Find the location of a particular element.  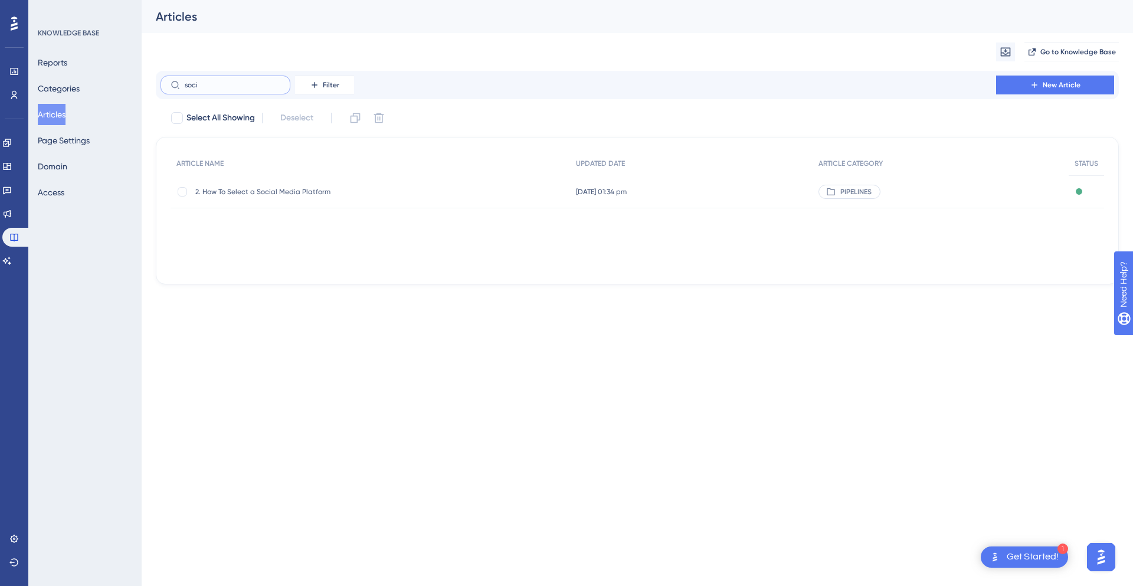

span: Go to Knowledge Base is located at coordinates (1079, 52).